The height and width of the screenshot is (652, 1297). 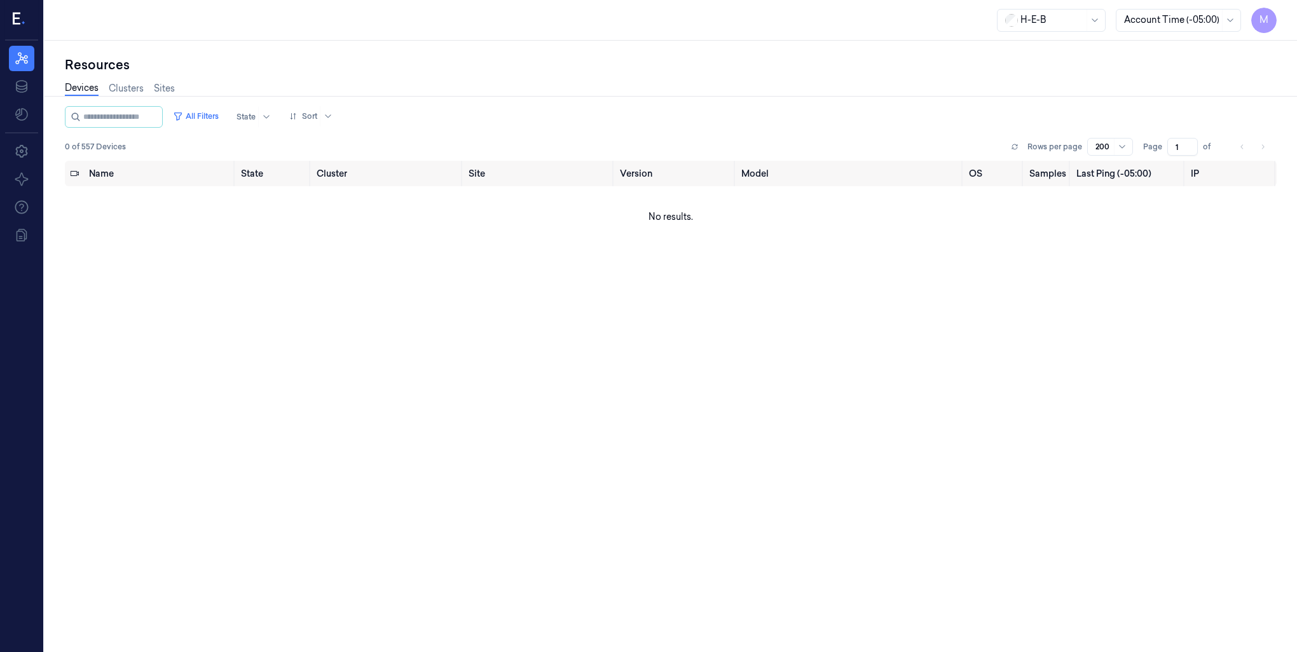 I want to click on span: Page, so click(x=1153, y=147).